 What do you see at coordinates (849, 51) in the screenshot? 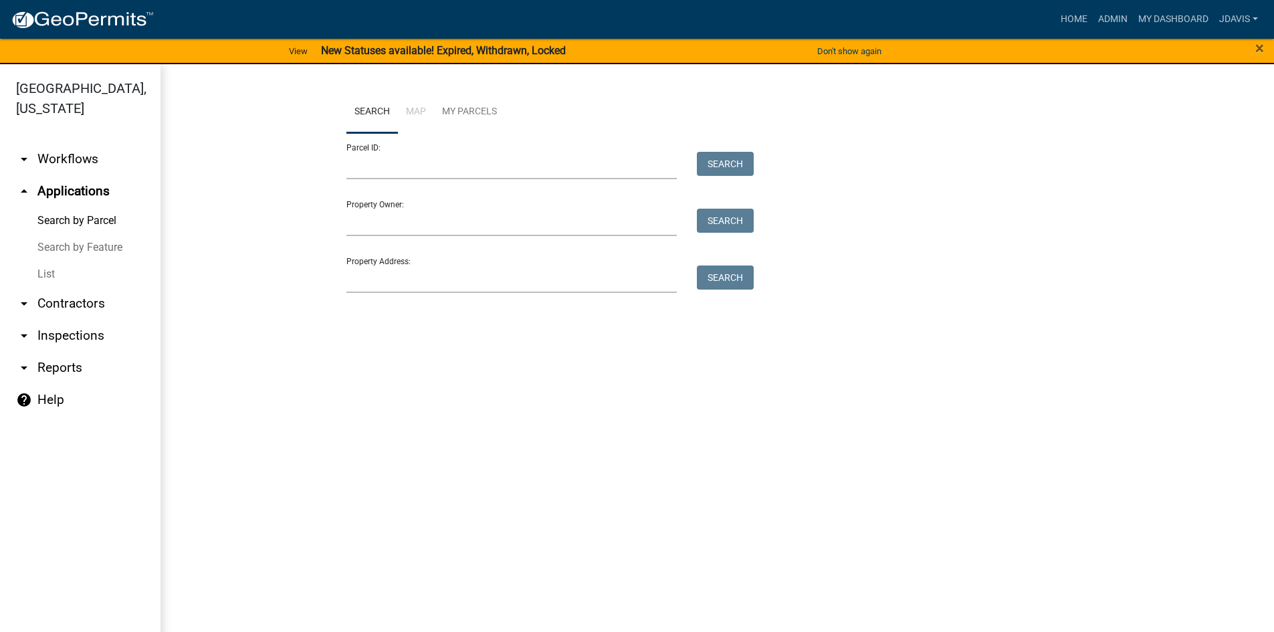
I see `button: Don't show again` at bounding box center [849, 51].